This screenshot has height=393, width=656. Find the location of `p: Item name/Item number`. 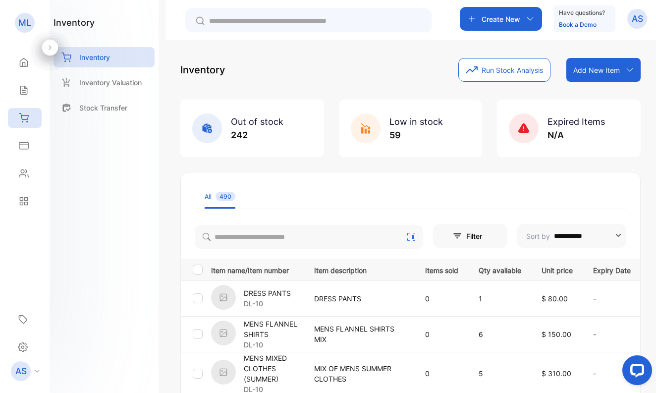

p: Item name/Item number is located at coordinates (256, 269).